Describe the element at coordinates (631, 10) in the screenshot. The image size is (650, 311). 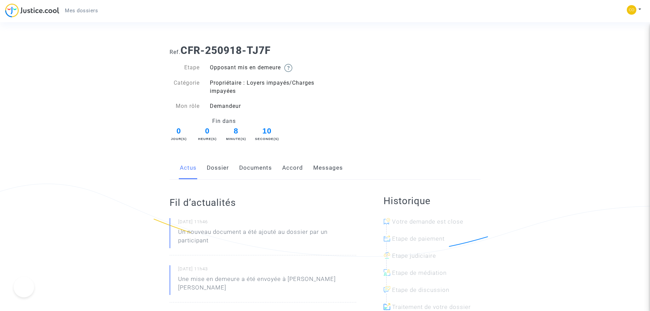
I see `img: 38b4a36a50ee8c19d5d4da1f2d0098ea` at that location.